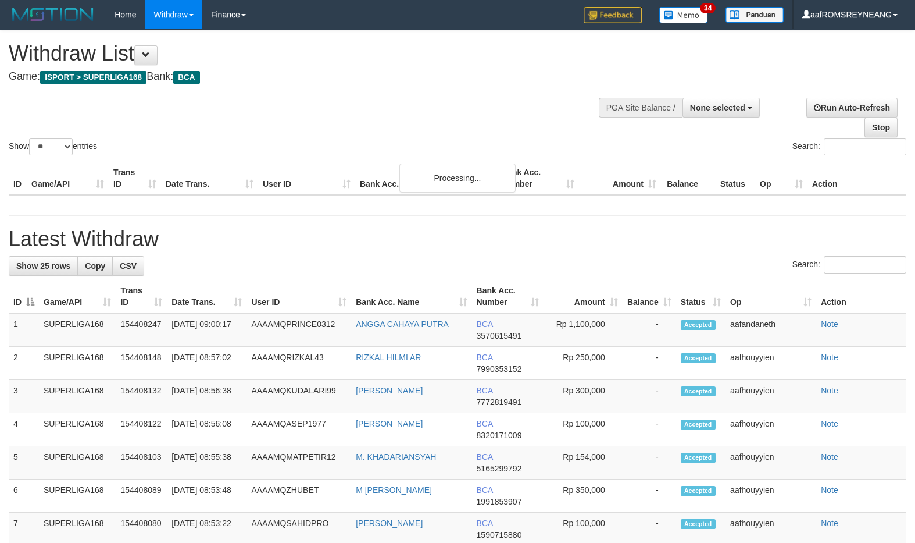 The height and width of the screenshot is (543, 915). I want to click on td: 154408122, so click(141, 429).